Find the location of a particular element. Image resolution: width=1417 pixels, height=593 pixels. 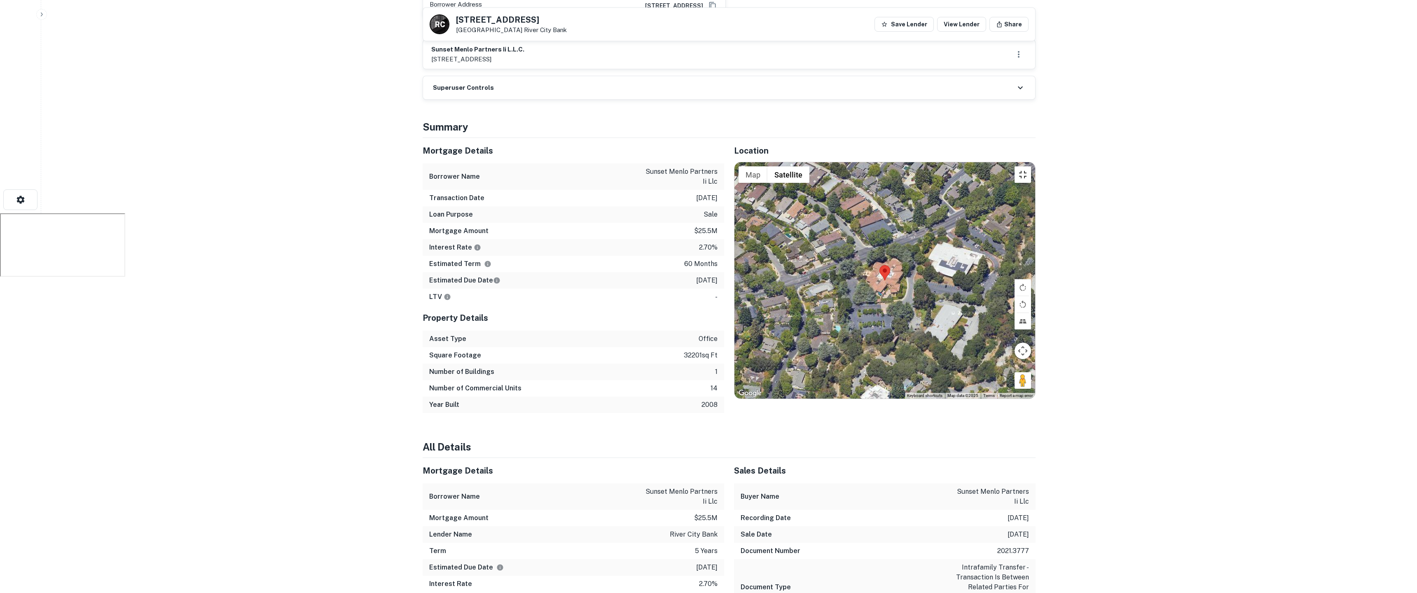

p: office is located at coordinates (708, 339).